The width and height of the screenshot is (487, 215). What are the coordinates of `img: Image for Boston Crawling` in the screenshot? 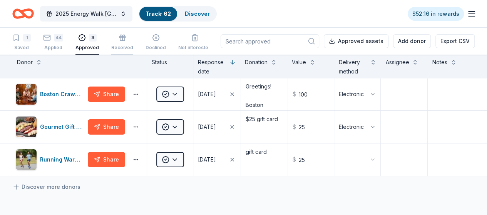 It's located at (26, 94).